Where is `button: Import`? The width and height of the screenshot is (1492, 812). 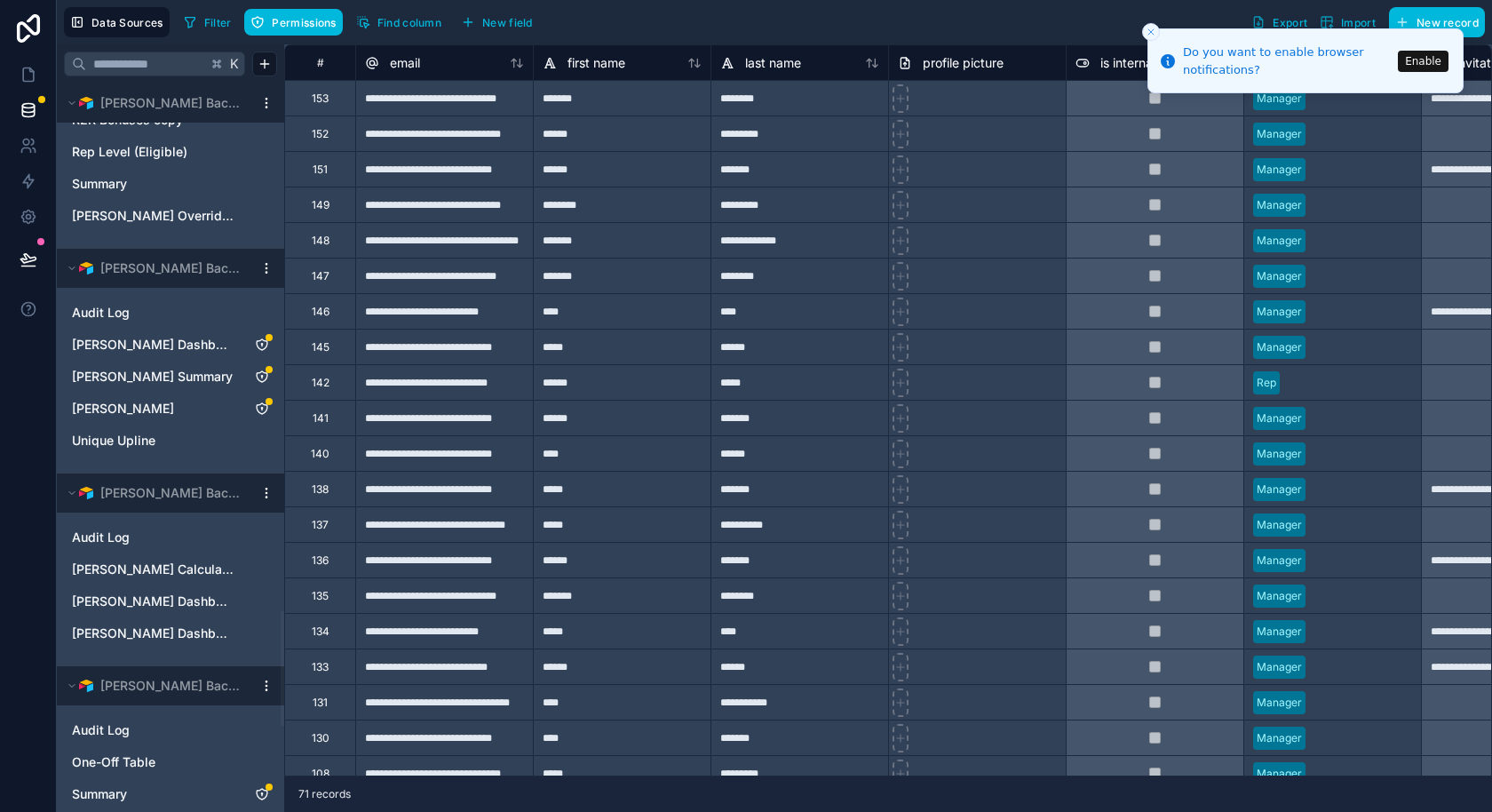 button: Import is located at coordinates (1347, 23).